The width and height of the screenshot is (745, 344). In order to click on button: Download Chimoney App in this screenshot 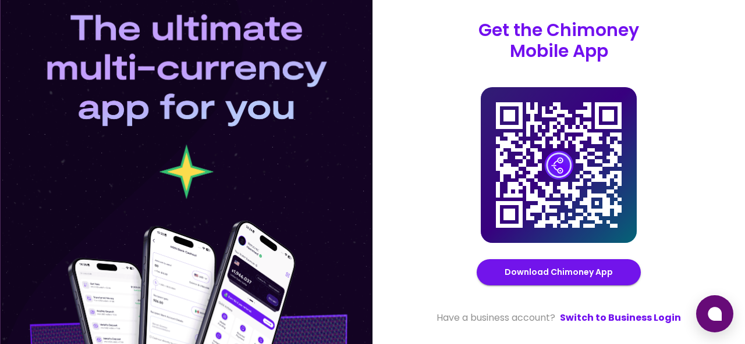, I will do `click(559, 272)`.